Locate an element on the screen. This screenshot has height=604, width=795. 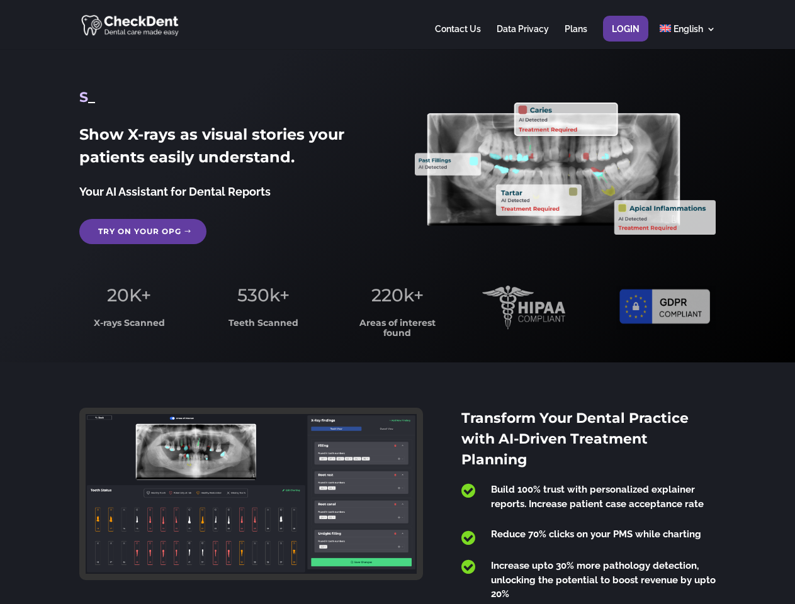
span: Increase upto 30% more pathology detection, unlocking the potential to boost revenue by upto 20% is located at coordinates (603, 580).